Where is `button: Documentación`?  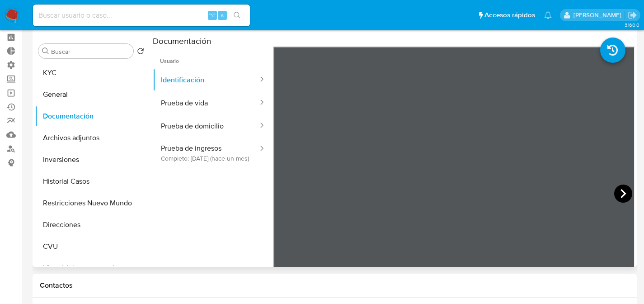 button: Documentación is located at coordinates (91, 116).